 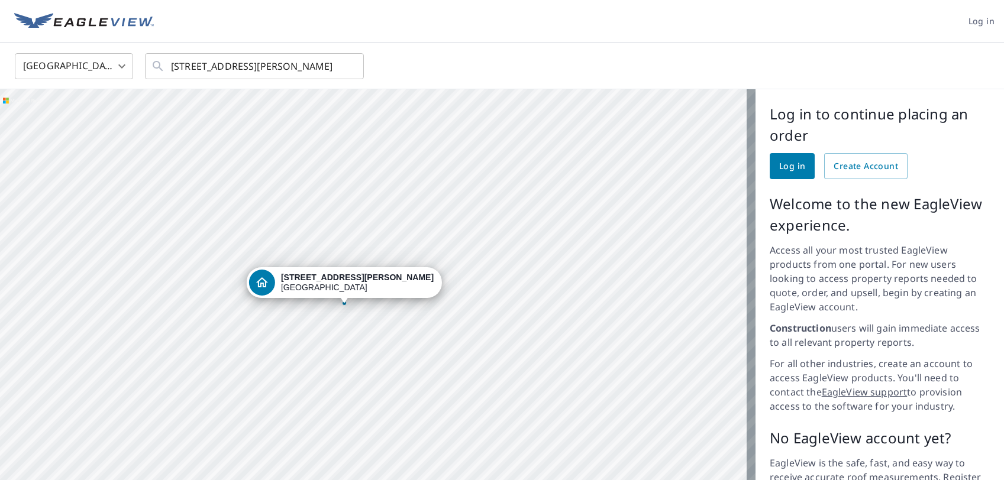 What do you see at coordinates (880, 335) in the screenshot?
I see `p: users will gain immediate access to all relevant property reports.` at bounding box center [880, 335].